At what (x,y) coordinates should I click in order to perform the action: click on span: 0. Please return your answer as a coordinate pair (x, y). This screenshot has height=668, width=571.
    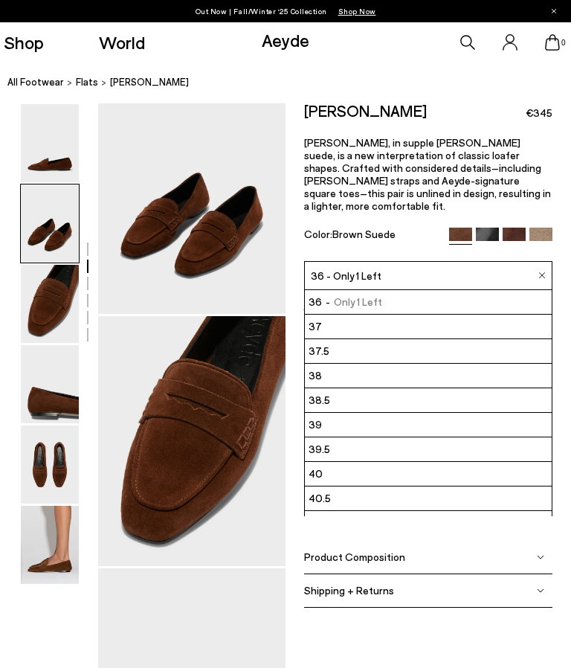
    Looking at the image, I should click on (564, 42).